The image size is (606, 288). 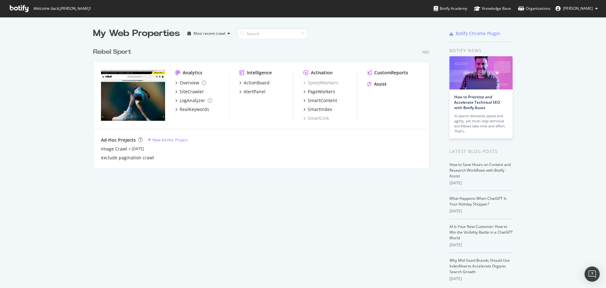 I want to click on a: How to Prioritize and Accelerate Technical SEO with Botify Assist, so click(x=477, y=102).